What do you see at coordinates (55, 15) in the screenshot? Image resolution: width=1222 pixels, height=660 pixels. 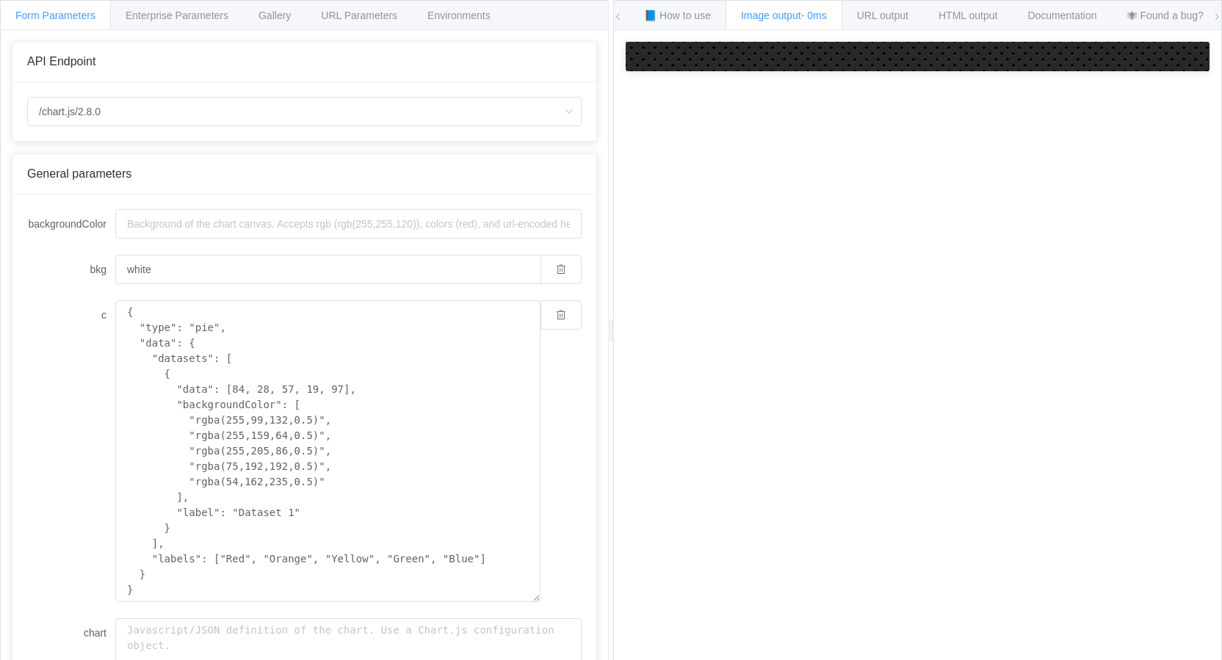 I see `span: Form Parameters` at bounding box center [55, 15].